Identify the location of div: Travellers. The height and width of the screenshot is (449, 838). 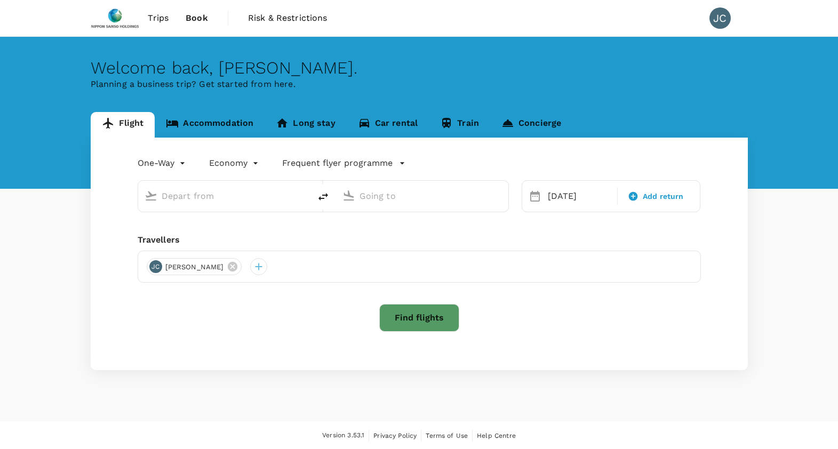
(419, 240).